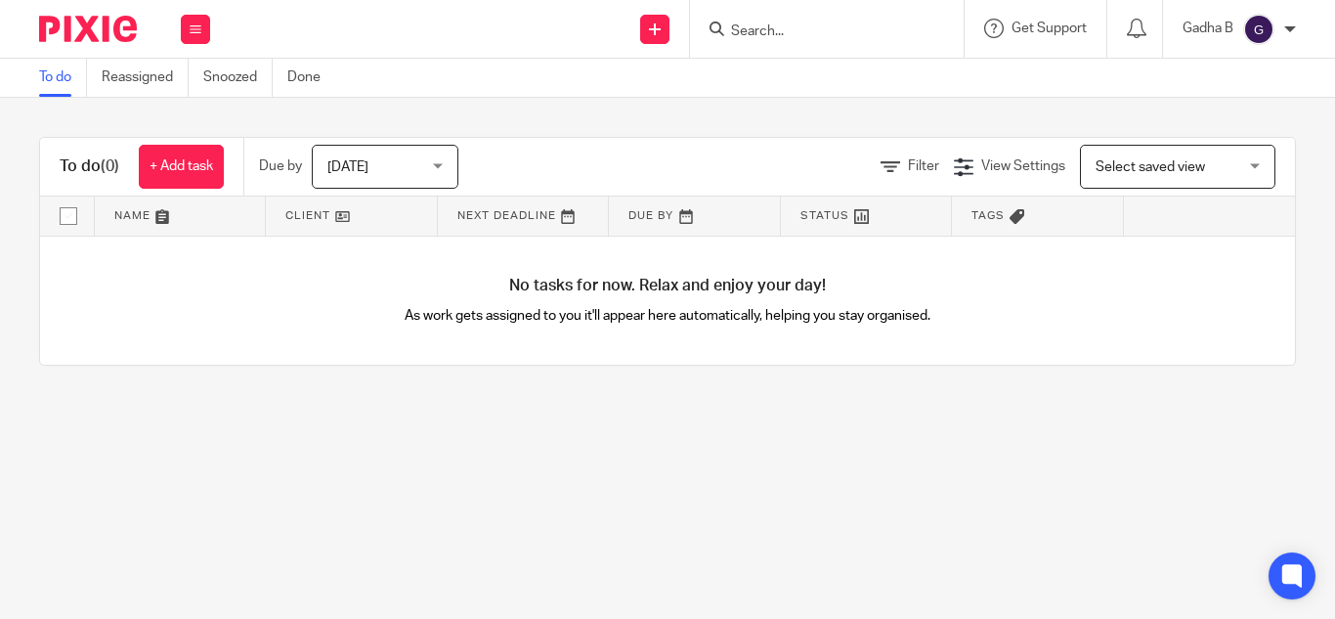  I want to click on h1: To do, so click(89, 166).